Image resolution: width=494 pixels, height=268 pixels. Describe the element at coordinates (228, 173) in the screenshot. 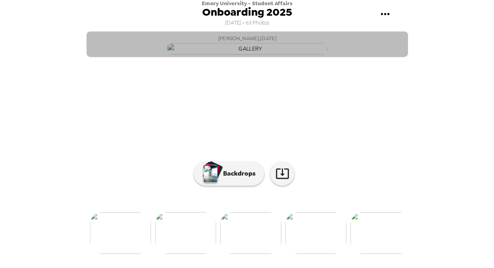

I see `button: Backdrops` at that location.